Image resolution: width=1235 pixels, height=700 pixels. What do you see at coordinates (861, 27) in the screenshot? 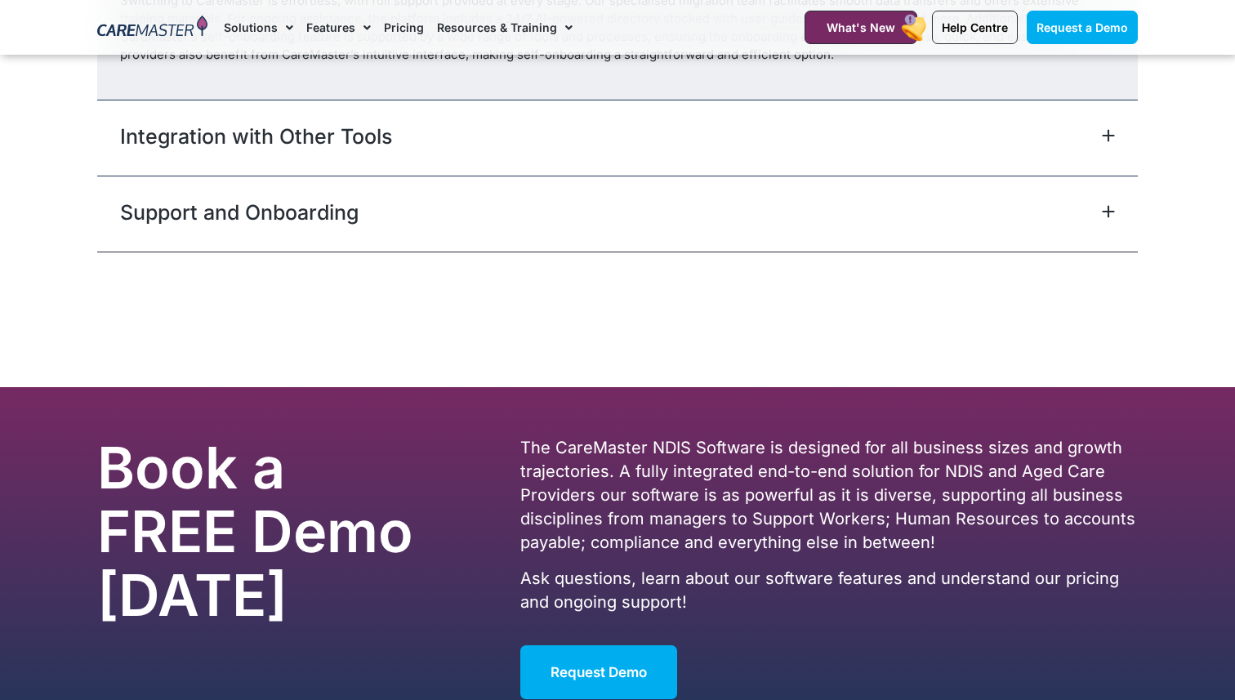
I see `span: What's New` at bounding box center [861, 27].